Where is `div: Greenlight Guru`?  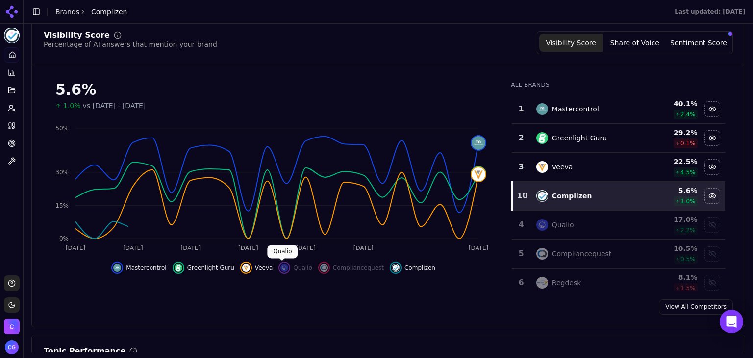
div: Greenlight Guru is located at coordinates (580, 138).